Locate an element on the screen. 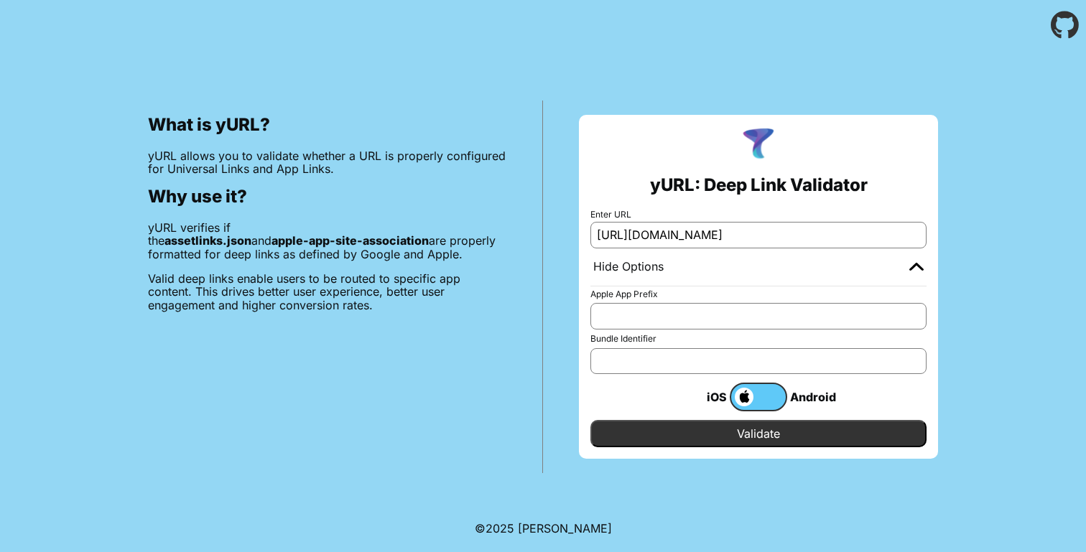  h2: Why use it? is located at coordinates (327, 197).